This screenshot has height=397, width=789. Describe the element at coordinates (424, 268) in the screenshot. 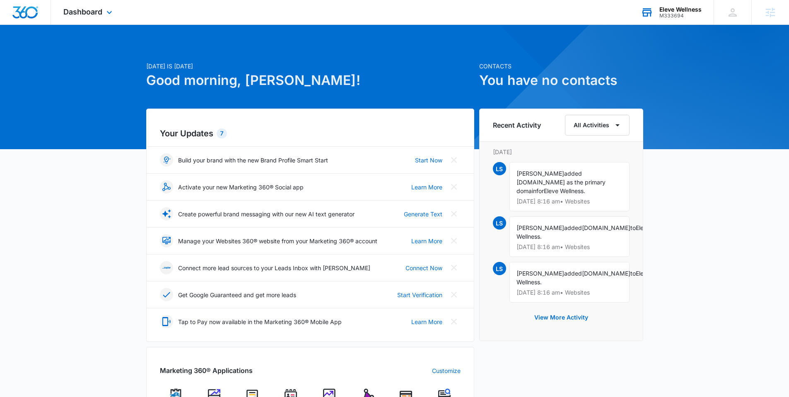

I see `a: Connect Now` at that location.